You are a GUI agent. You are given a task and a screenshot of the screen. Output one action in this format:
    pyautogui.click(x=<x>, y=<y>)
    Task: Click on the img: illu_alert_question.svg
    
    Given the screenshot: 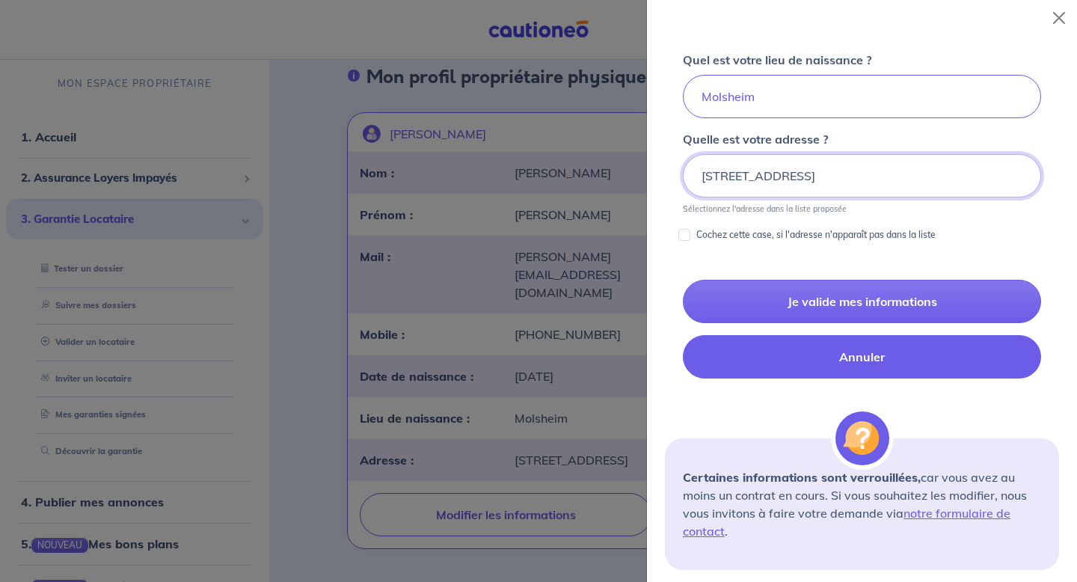 What is the action you would take?
    pyautogui.click(x=862, y=438)
    